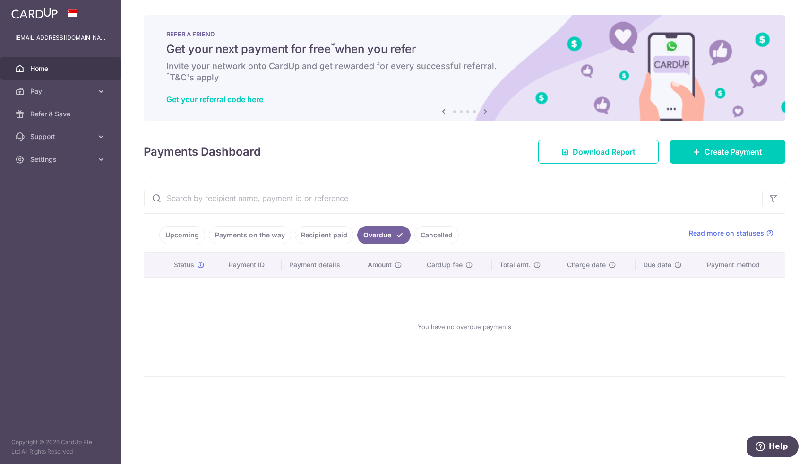  What do you see at coordinates (61, 69) in the screenshot?
I see `span: Home` at bounding box center [61, 69].